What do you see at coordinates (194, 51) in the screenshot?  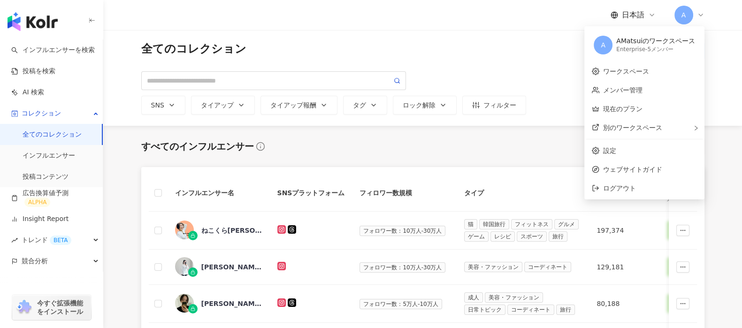 I see `span: 全てのコレクション` at bounding box center [194, 51].